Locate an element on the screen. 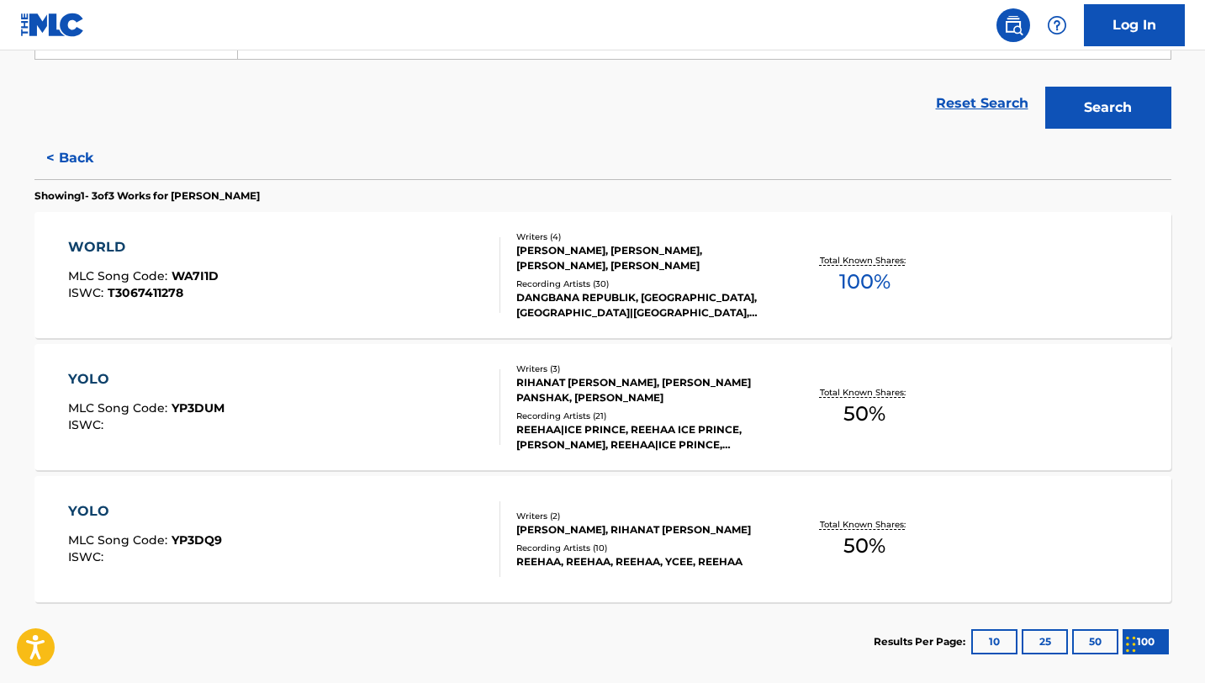  span: YP3DUM is located at coordinates (198, 408).